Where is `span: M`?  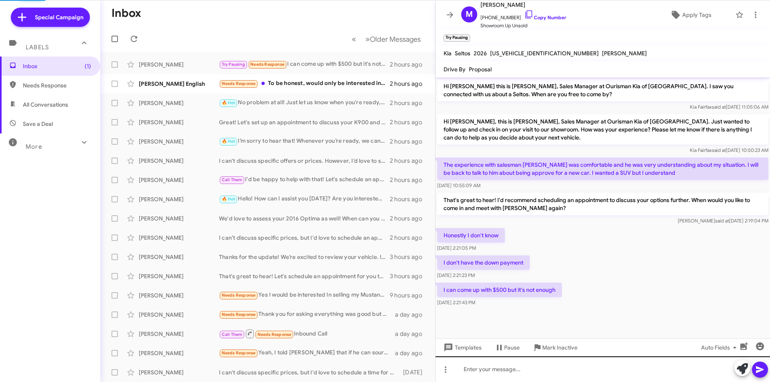
span: M is located at coordinates (469, 14).